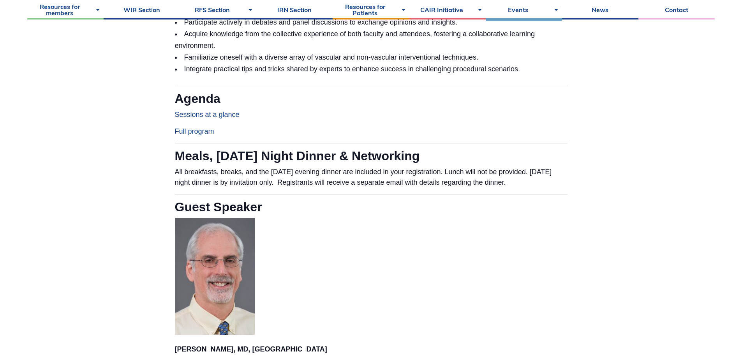  Describe the element at coordinates (194, 131) in the screenshot. I see `a: Full program` at that location.